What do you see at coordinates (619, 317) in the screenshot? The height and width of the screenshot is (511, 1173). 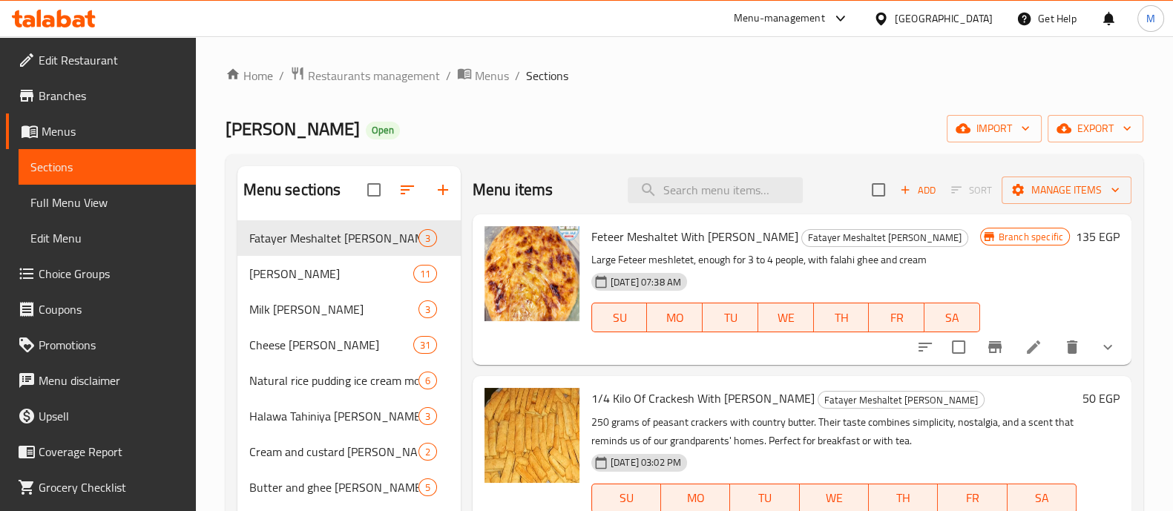 I see `button: SU` at bounding box center [619, 317].